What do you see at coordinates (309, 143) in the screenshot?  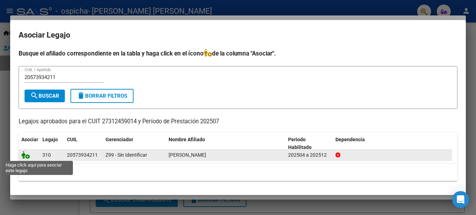 I see `datatable-header-cell: Periodo Habilitado` at bounding box center [309, 143].